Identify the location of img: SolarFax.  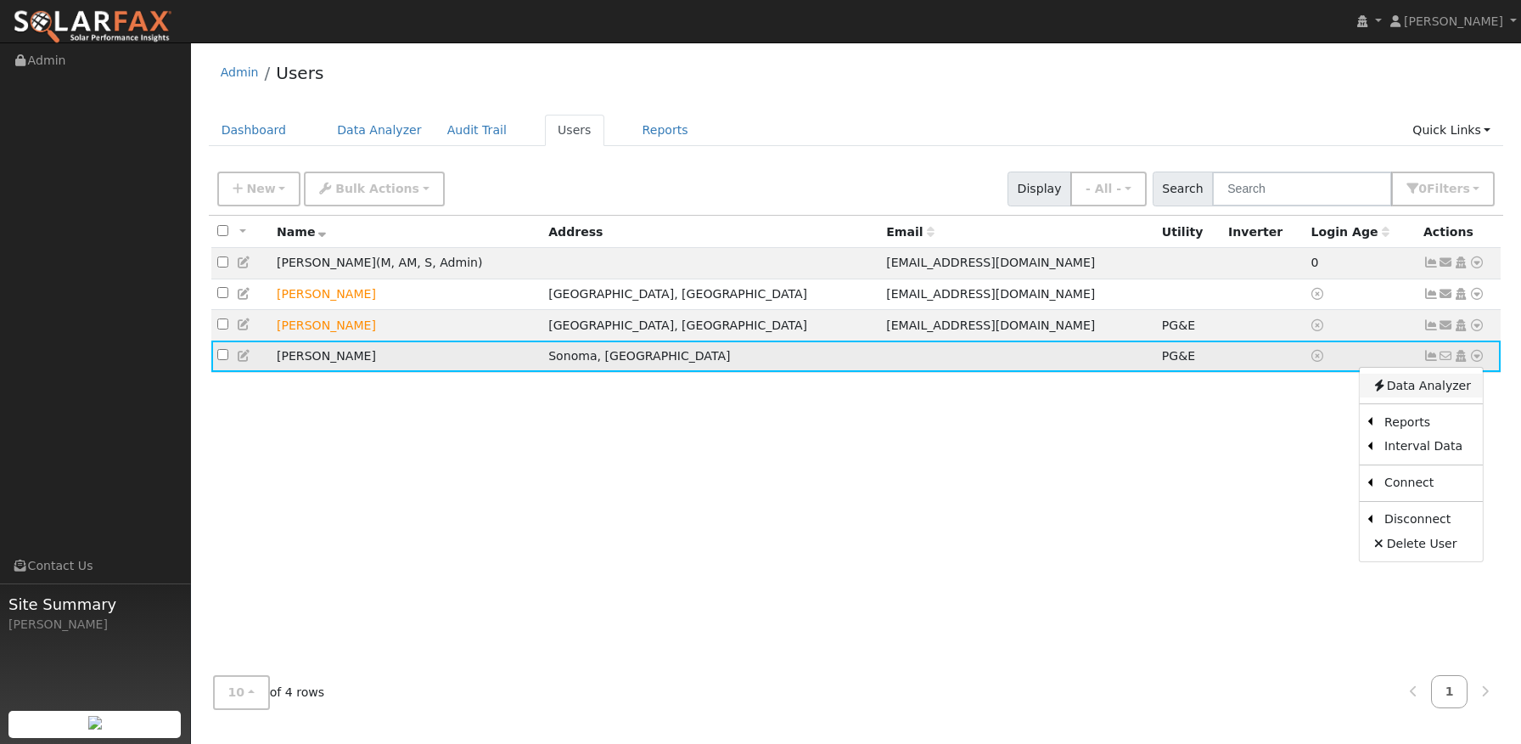
(93, 27).